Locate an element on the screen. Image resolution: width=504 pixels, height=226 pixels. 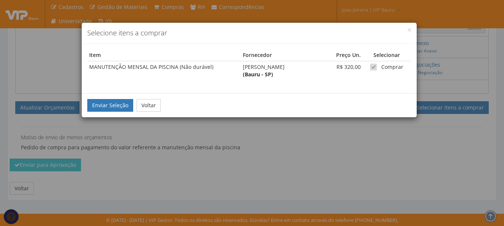
td: R$ 320,00 is located at coordinates (342, 70).